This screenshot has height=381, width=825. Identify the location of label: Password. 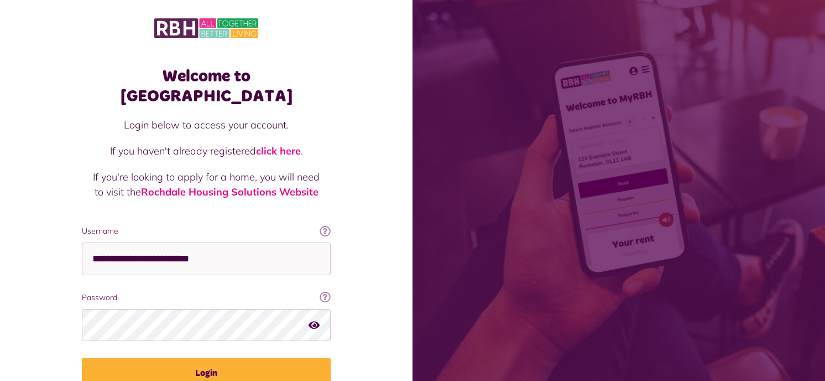
(206, 297).